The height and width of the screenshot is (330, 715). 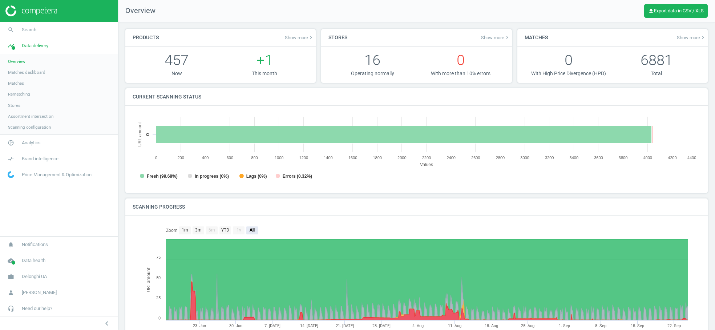 I want to click on i: notifications, so click(x=11, y=245).